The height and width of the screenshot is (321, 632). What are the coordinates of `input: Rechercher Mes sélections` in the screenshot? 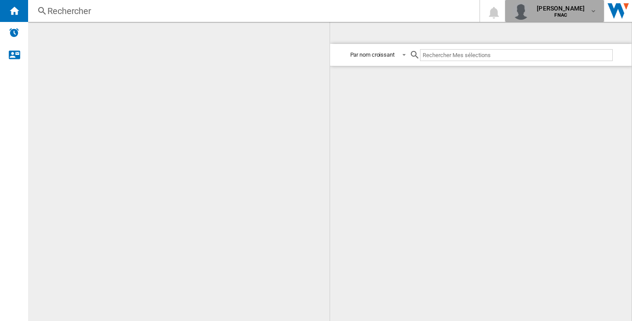 It's located at (516, 55).